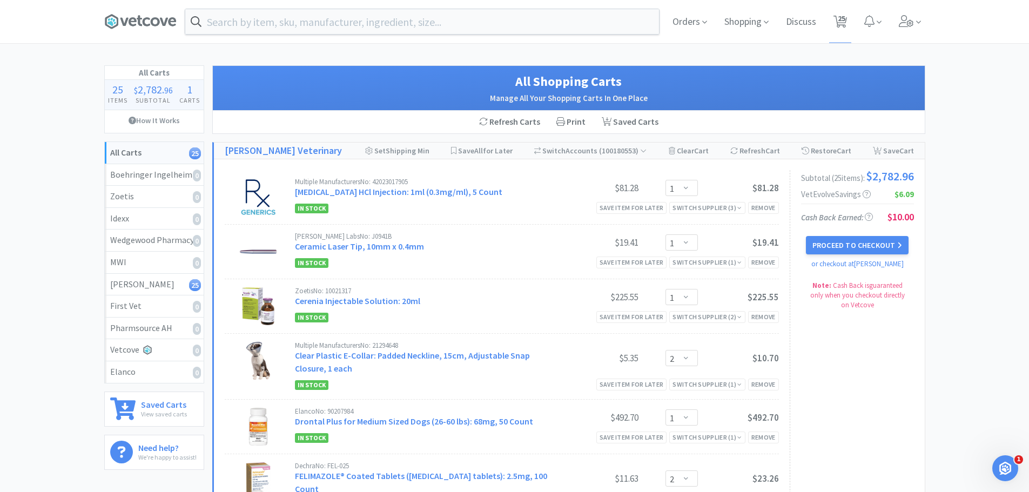 The width and height of the screenshot is (1029, 492). Describe the element at coordinates (164, 403) in the screenshot. I see `h6: Saved Carts` at that location.